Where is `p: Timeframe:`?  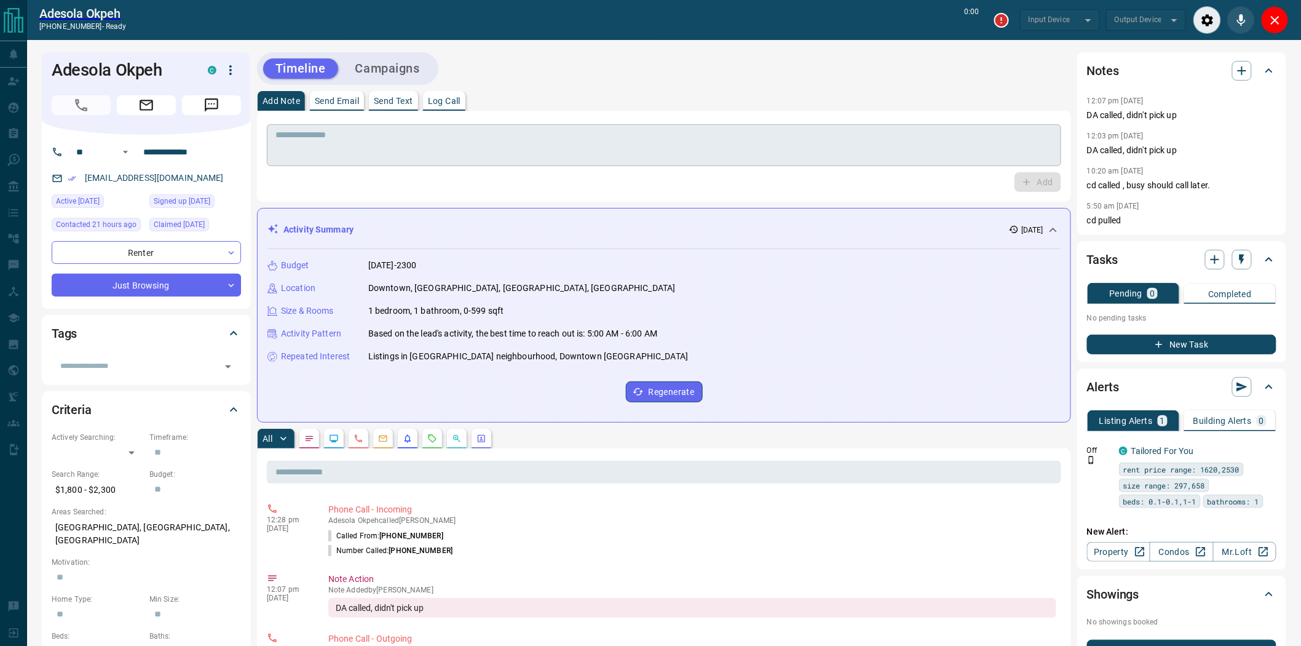 p: Timeframe: is located at coordinates (195, 437).